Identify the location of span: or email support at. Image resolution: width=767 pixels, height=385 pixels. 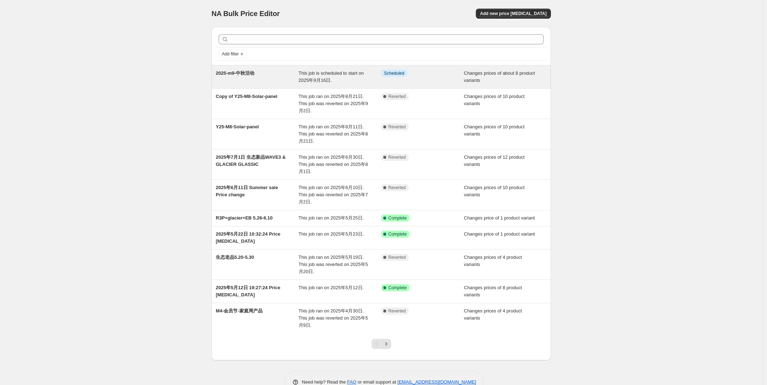
(377, 382).